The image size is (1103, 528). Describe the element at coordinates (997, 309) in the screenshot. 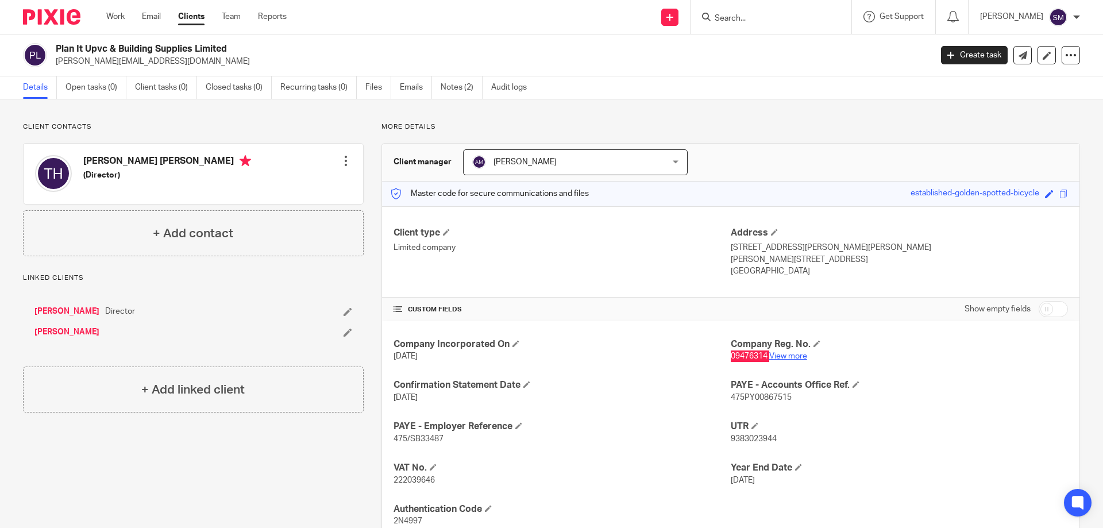

I see `label: Show empty fields` at that location.